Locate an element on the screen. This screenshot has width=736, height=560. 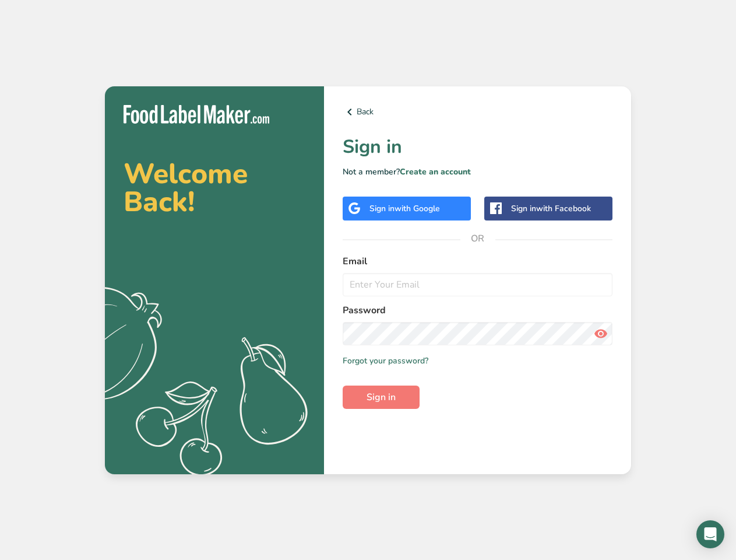
h2: Welcome Back! is located at coordinates (215, 188).